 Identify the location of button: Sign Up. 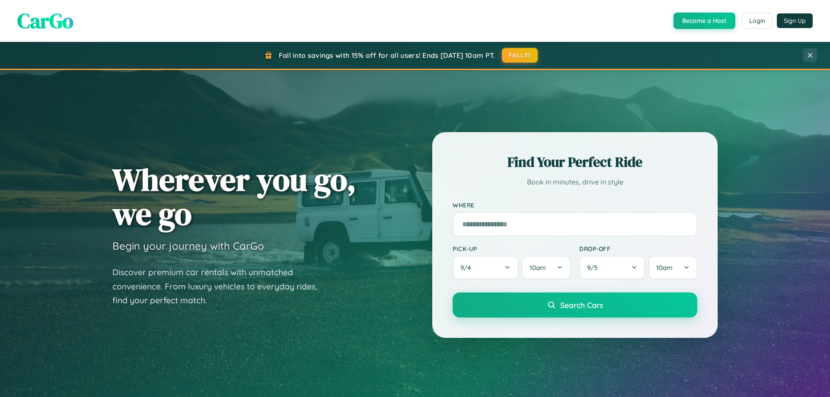
(795, 21).